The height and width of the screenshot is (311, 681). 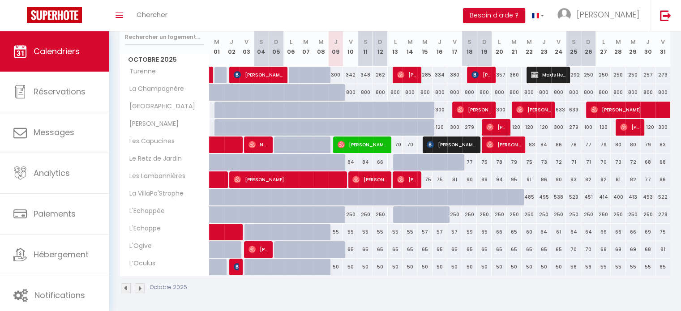 What do you see at coordinates (573, 47) in the screenshot?
I see `th: 25` at bounding box center [573, 47].